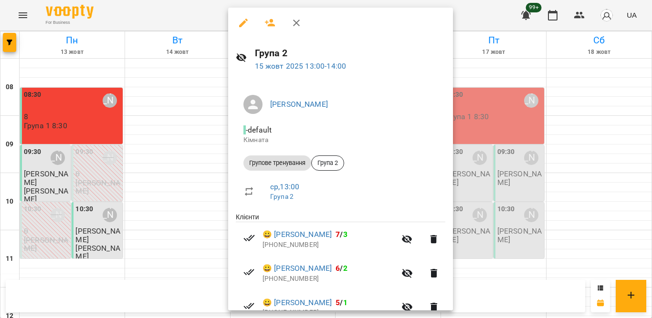 This screenshot has width=652, height=318. Describe the element at coordinates (327, 163) in the screenshot. I see `div: Група 2` at that location.